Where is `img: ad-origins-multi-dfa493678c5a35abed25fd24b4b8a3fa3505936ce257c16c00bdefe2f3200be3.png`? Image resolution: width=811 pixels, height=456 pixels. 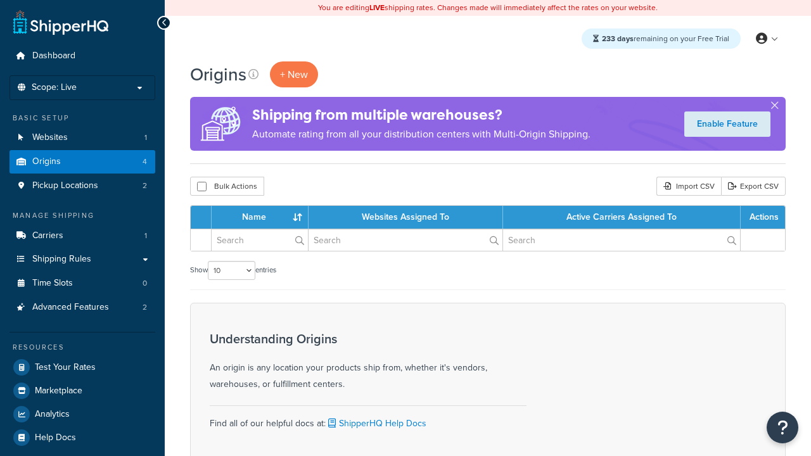
img: ad-origins-multi-dfa493678c5a35abed25fd24b4b8a3fa3505936ce257c16c00bdefe2f3200be3.png is located at coordinates (221, 123).